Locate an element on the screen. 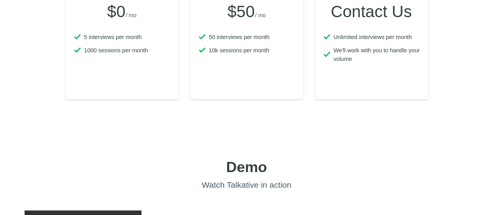  span: 1000 sessions per month is located at coordinates (116, 50).